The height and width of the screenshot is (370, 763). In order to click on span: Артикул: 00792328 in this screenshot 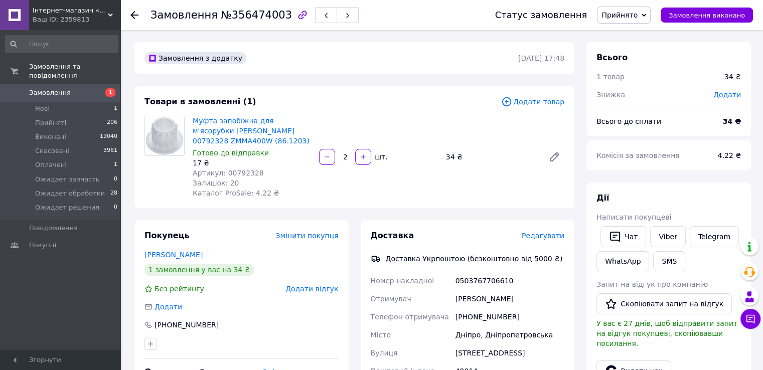, I will do `click(228, 173)`.